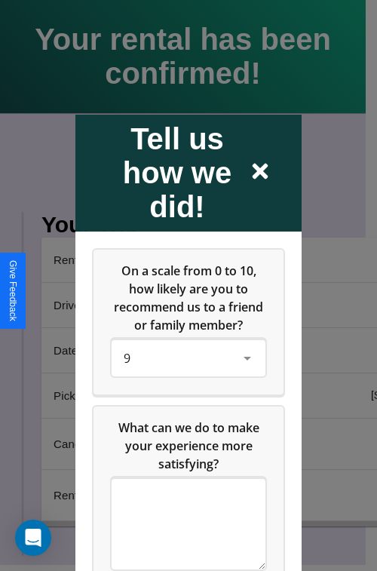  What do you see at coordinates (13, 290) in the screenshot?
I see `div: Give Feedback` at bounding box center [13, 290].